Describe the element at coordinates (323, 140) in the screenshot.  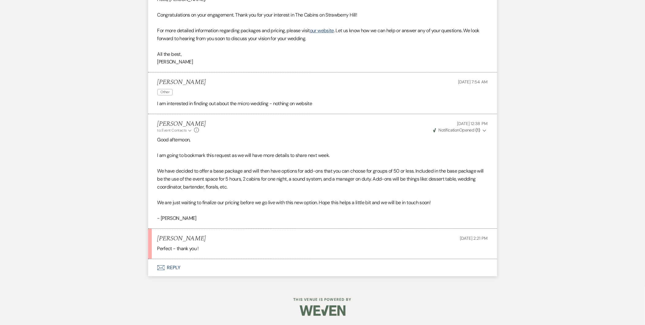
I see `p: Good afternoon,` at that location.